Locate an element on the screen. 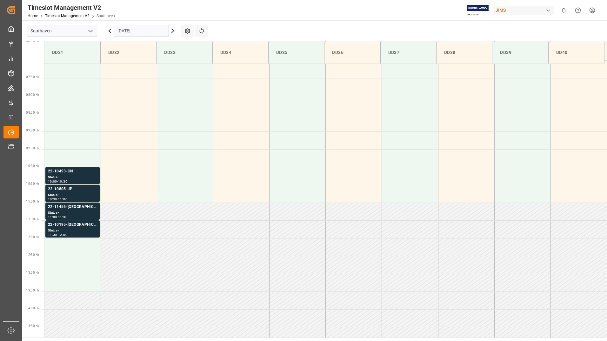 Image resolution: width=607 pixels, height=341 pixels. span: 07:30 Hr is located at coordinates (32, 77).